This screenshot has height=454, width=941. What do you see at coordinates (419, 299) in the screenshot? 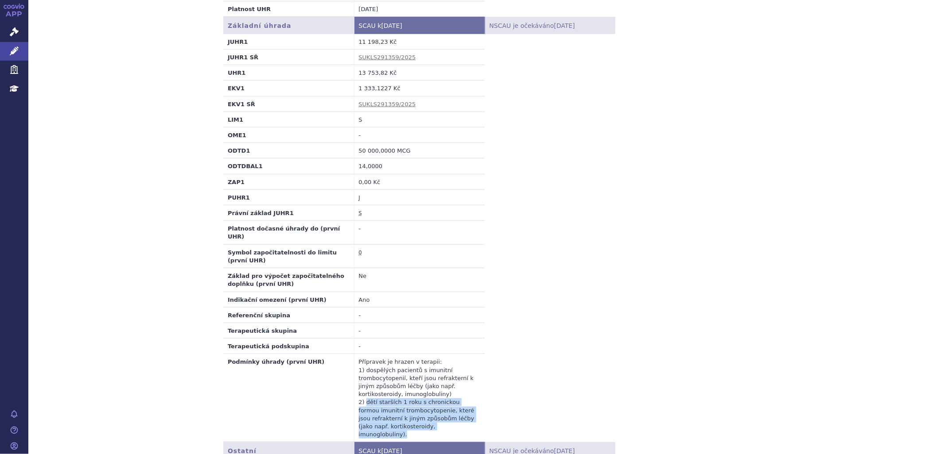
I see `td: Ano` at bounding box center [419, 299].